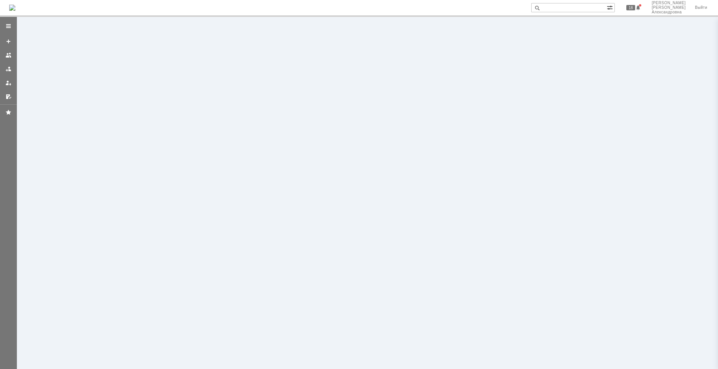 The height and width of the screenshot is (369, 718). I want to click on img: logo, so click(12, 8).